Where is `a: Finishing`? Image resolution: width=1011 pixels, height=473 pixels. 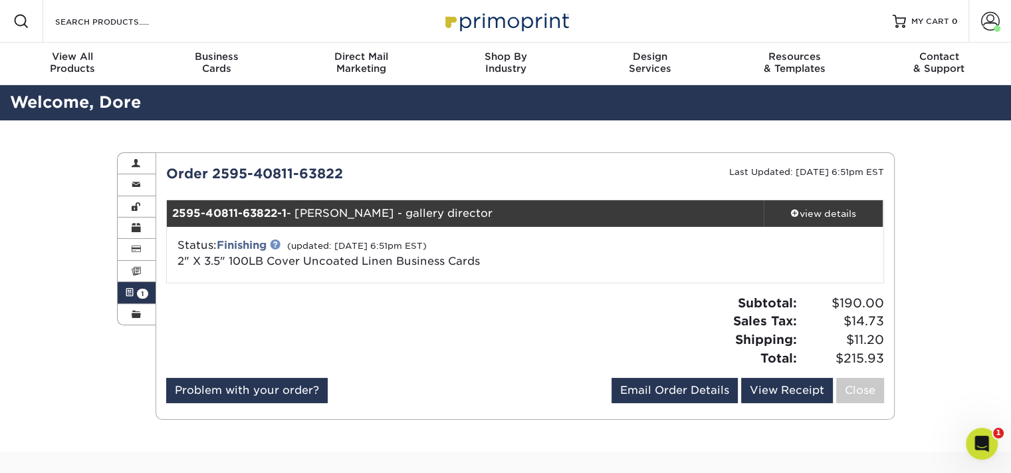 a: Finishing is located at coordinates (241, 245).